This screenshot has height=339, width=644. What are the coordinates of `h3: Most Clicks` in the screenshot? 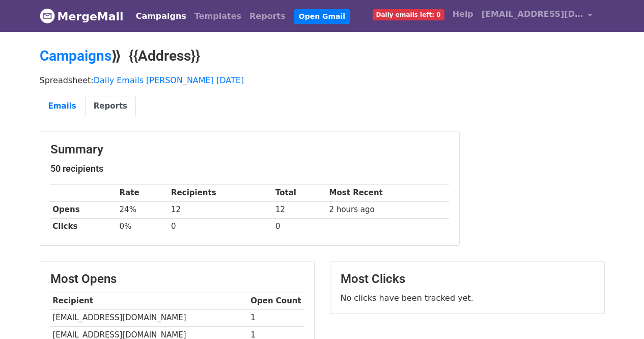 It's located at (468, 279).